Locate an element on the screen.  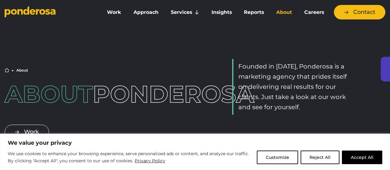
a: Contact is located at coordinates (359, 12).